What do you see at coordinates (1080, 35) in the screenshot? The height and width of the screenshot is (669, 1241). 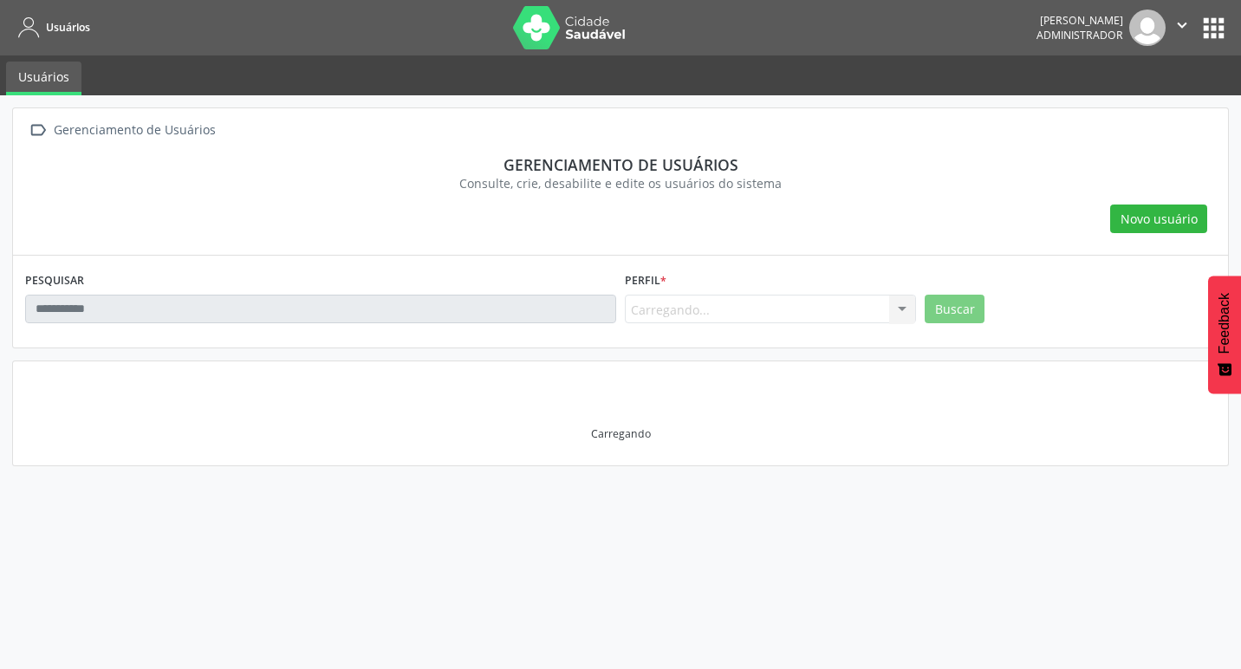 I see `span: Administrador` at bounding box center [1080, 35].